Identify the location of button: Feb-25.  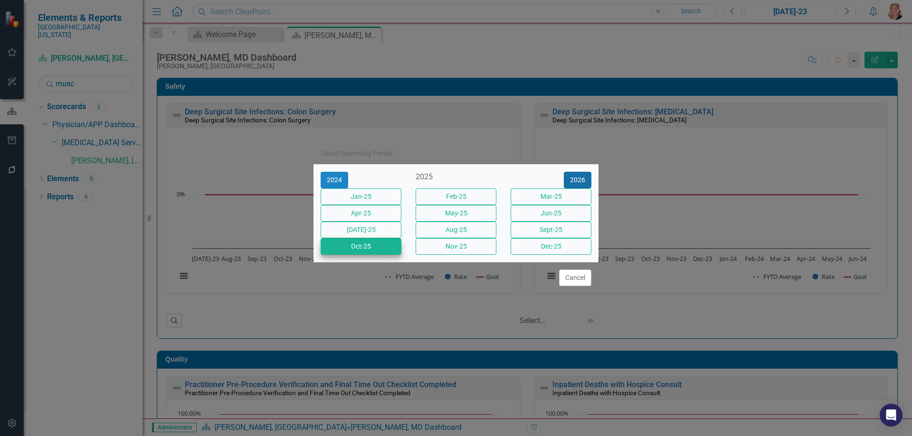
(456, 197).